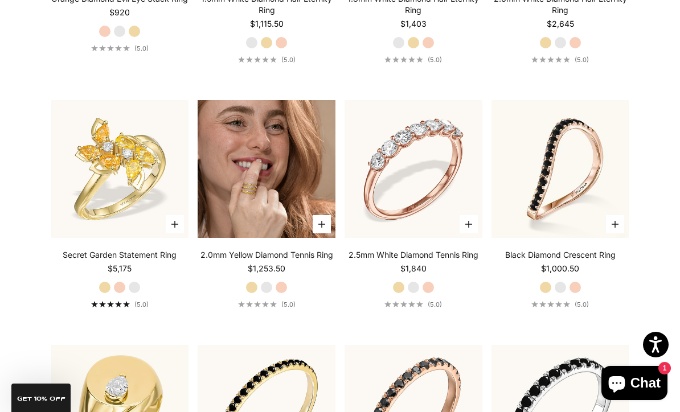 The height and width of the screenshot is (412, 680). Describe the element at coordinates (413, 269) in the screenshot. I see `sale-price: $1,840` at that location.